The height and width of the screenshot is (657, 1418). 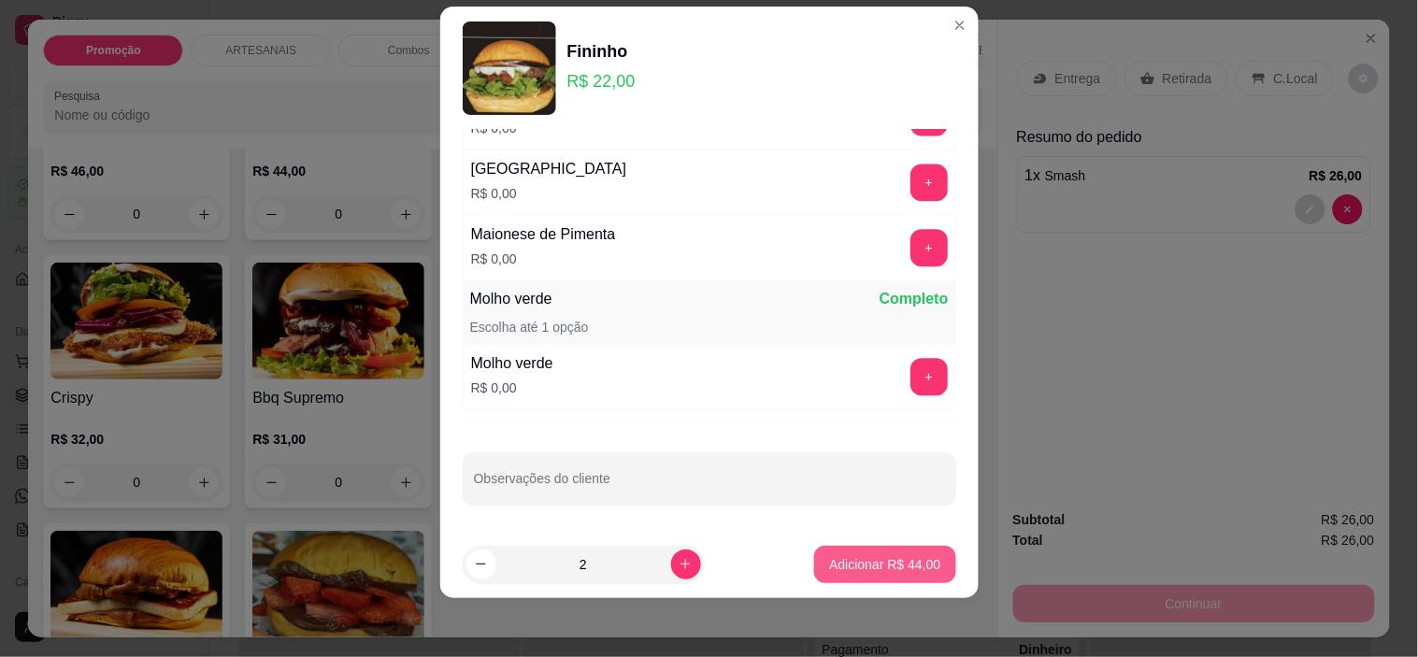 What do you see at coordinates (601, 51) in the screenshot?
I see `div: Fininho` at bounding box center [601, 51].